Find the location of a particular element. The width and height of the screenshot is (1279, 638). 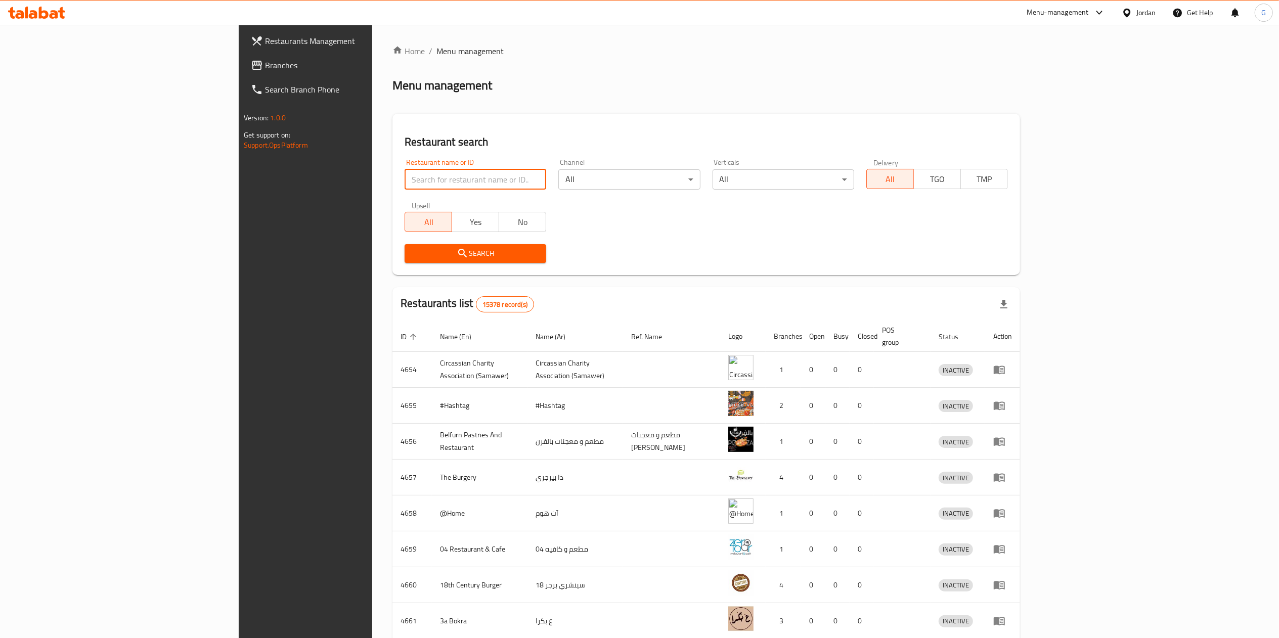

span: Version: is located at coordinates (256, 118).